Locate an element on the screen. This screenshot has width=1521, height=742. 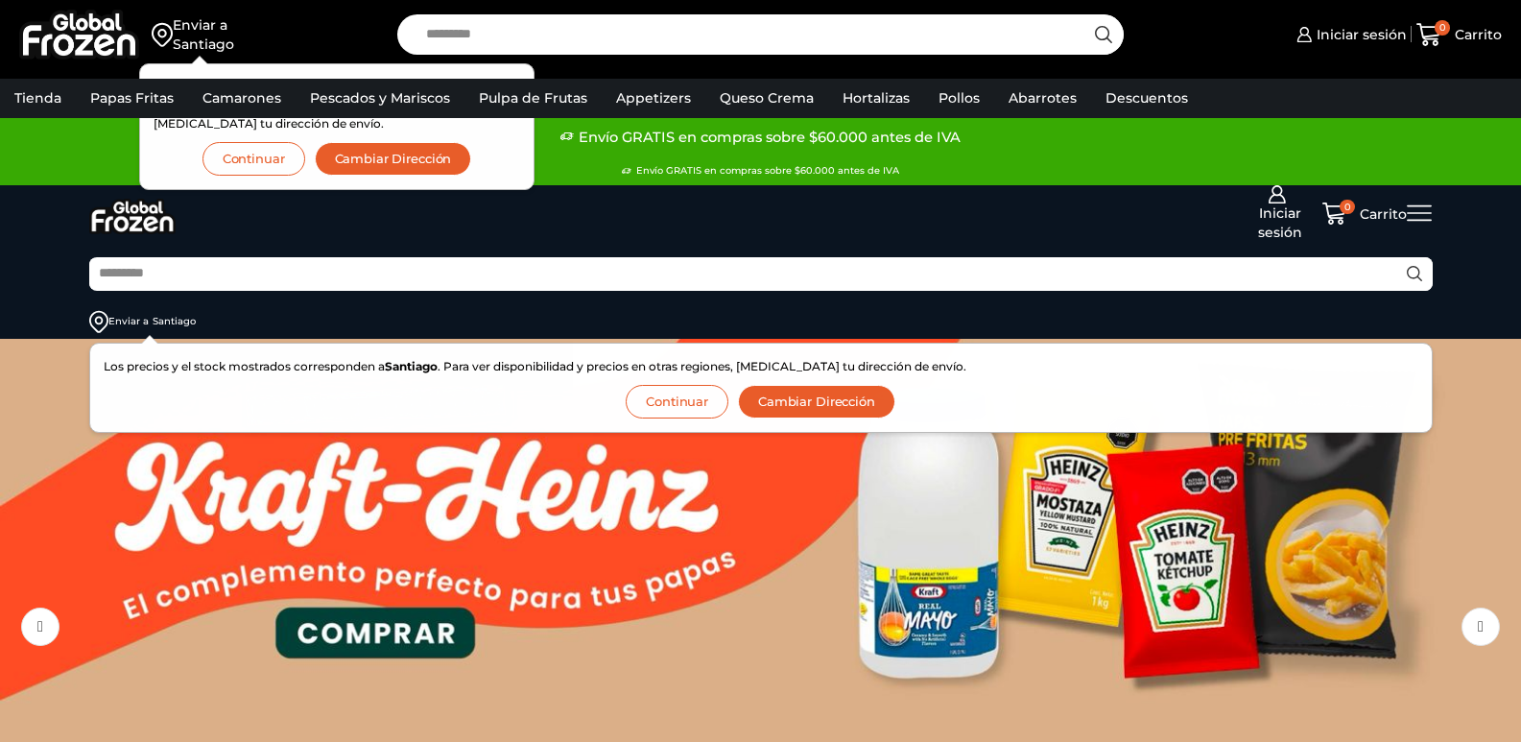
a: Appetizers is located at coordinates (653, 98).